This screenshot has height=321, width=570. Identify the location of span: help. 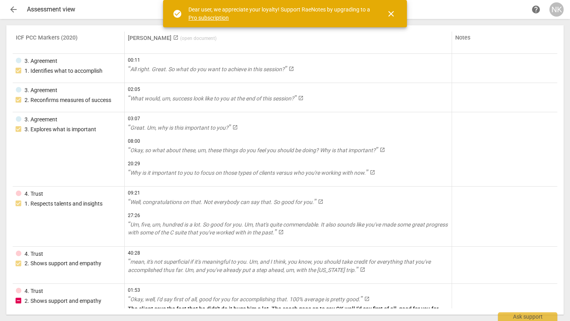
(536, 10).